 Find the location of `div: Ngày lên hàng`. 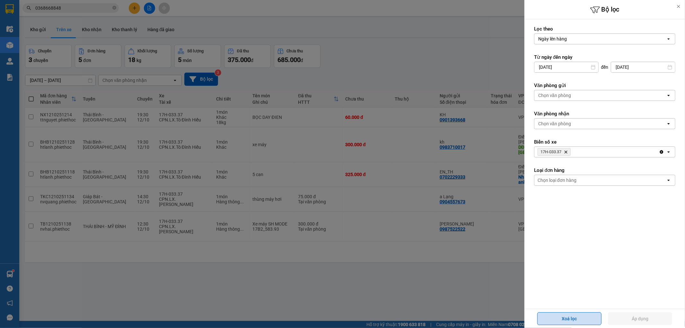

div: Ngày lên hàng is located at coordinates (553, 39).